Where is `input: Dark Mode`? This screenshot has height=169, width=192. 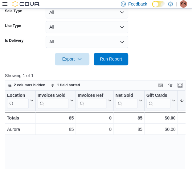 input: Dark Mode is located at coordinates (158, 4).